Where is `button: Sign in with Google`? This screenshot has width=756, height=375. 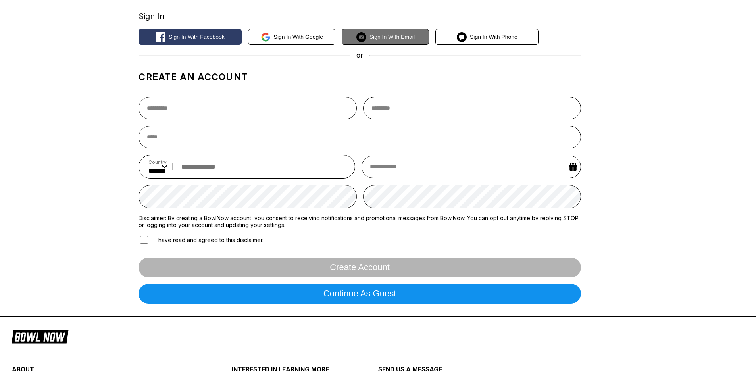 button: Sign in with Google is located at coordinates (292, 37).